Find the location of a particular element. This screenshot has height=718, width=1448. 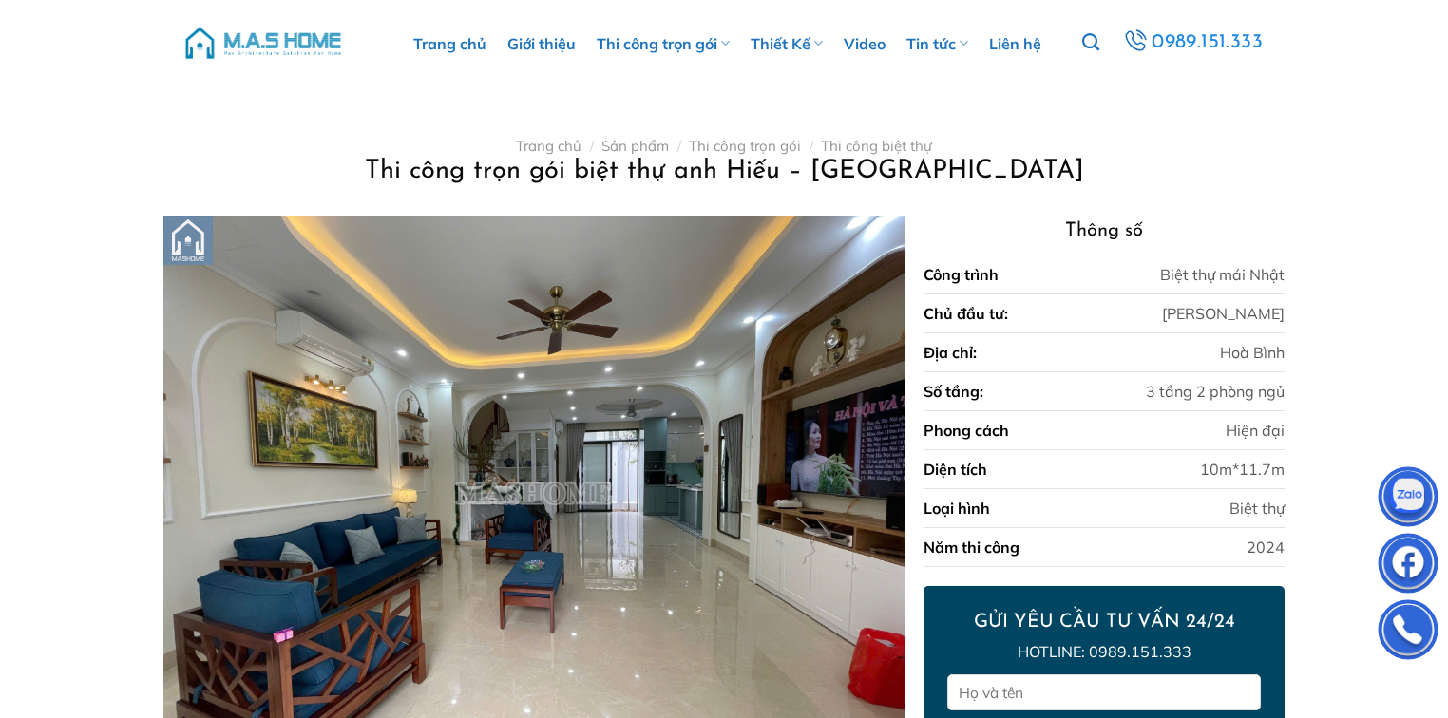

h2: GỬI YÊU CẦU TƯ VẤN 24/24 is located at coordinates (1104, 622).